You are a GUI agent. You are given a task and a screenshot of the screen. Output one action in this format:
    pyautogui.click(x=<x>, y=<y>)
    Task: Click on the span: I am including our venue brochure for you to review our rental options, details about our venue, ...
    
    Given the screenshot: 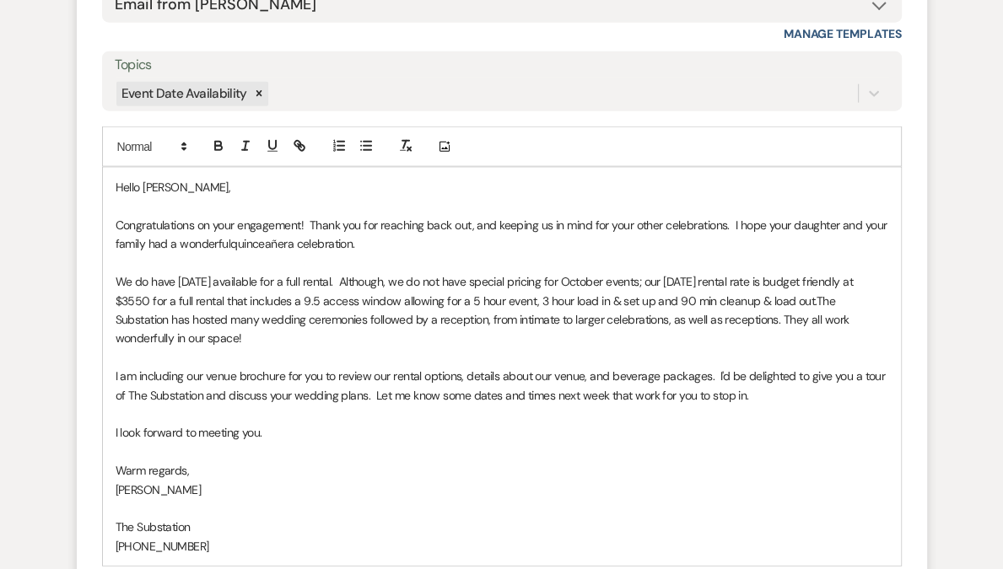 What is the action you would take?
    pyautogui.click(x=502, y=385)
    